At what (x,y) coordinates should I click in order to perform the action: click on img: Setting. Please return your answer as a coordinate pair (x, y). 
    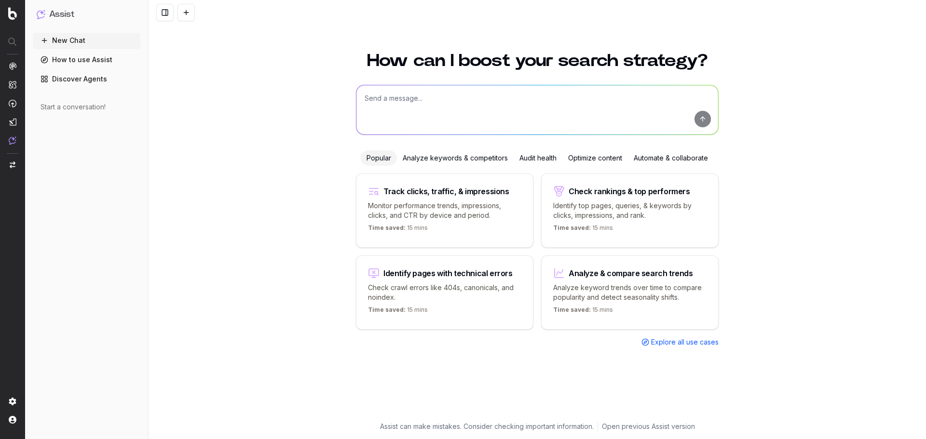
    Looking at the image, I should click on (13, 402).